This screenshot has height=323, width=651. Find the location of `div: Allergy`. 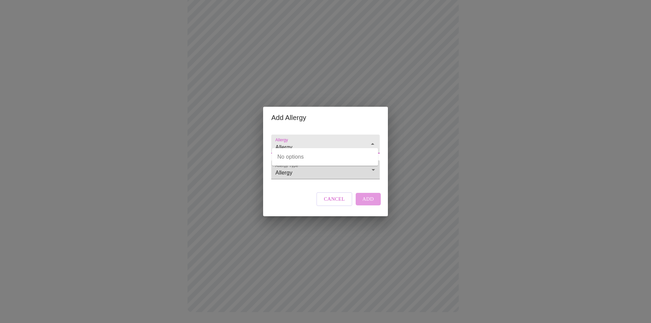

div: Allergy is located at coordinates (325, 170).